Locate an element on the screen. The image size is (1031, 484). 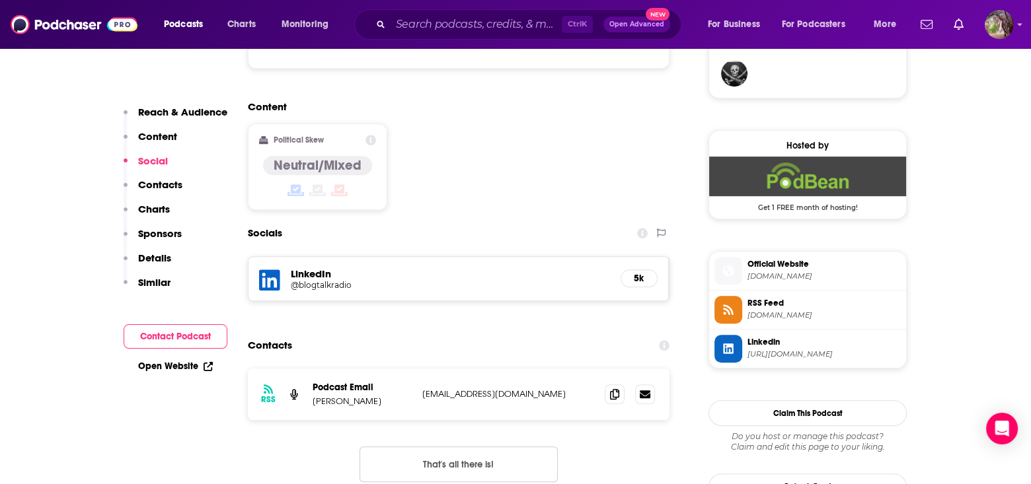
span: Open Advanced is located at coordinates (636, 24).